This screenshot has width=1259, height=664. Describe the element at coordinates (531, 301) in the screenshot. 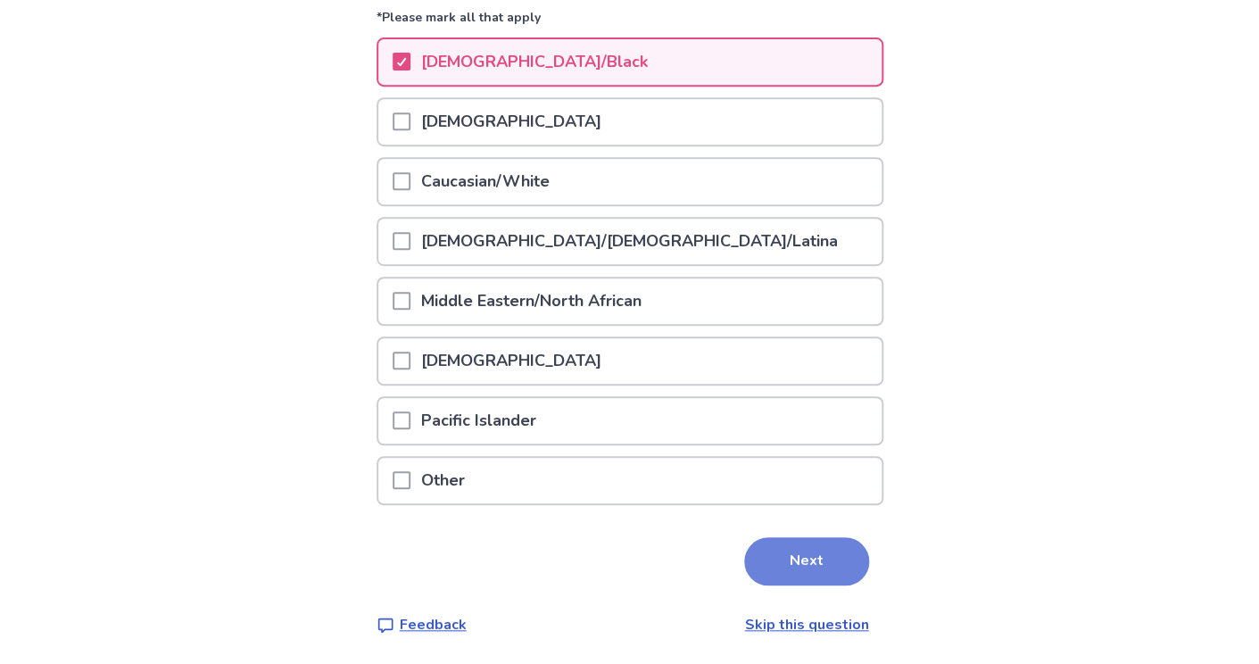

I see `p: Middle Eastern/North African` at that location.